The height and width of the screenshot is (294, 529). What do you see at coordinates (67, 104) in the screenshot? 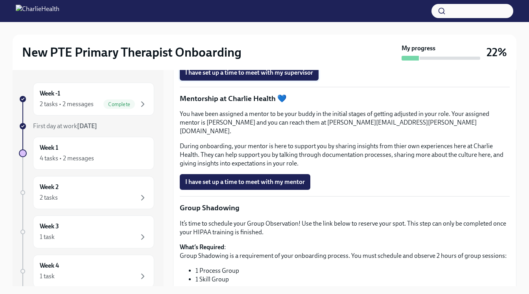
I see `div: 2 tasks • 2 messages` at bounding box center [67, 104].